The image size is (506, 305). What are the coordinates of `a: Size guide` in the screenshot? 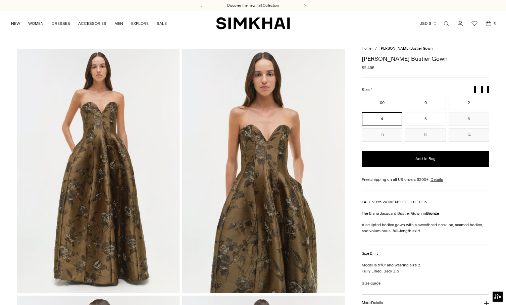 It's located at (371, 283).